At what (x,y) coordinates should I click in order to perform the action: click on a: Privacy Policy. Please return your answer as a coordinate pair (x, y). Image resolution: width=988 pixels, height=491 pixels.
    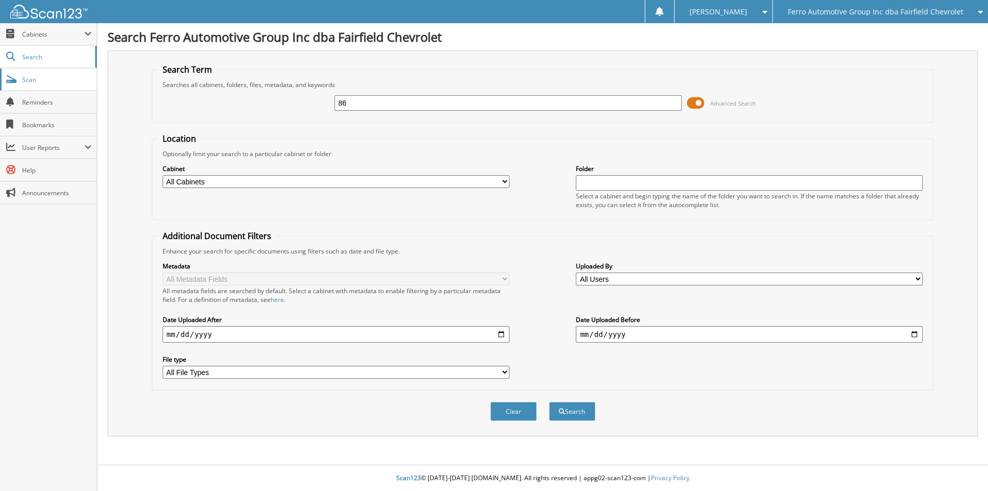
    Looking at the image, I should click on (670, 477).